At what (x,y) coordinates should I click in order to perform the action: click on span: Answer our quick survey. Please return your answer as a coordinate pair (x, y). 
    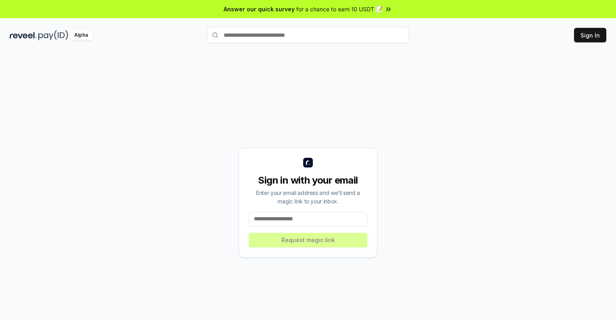
    Looking at the image, I should click on (259, 9).